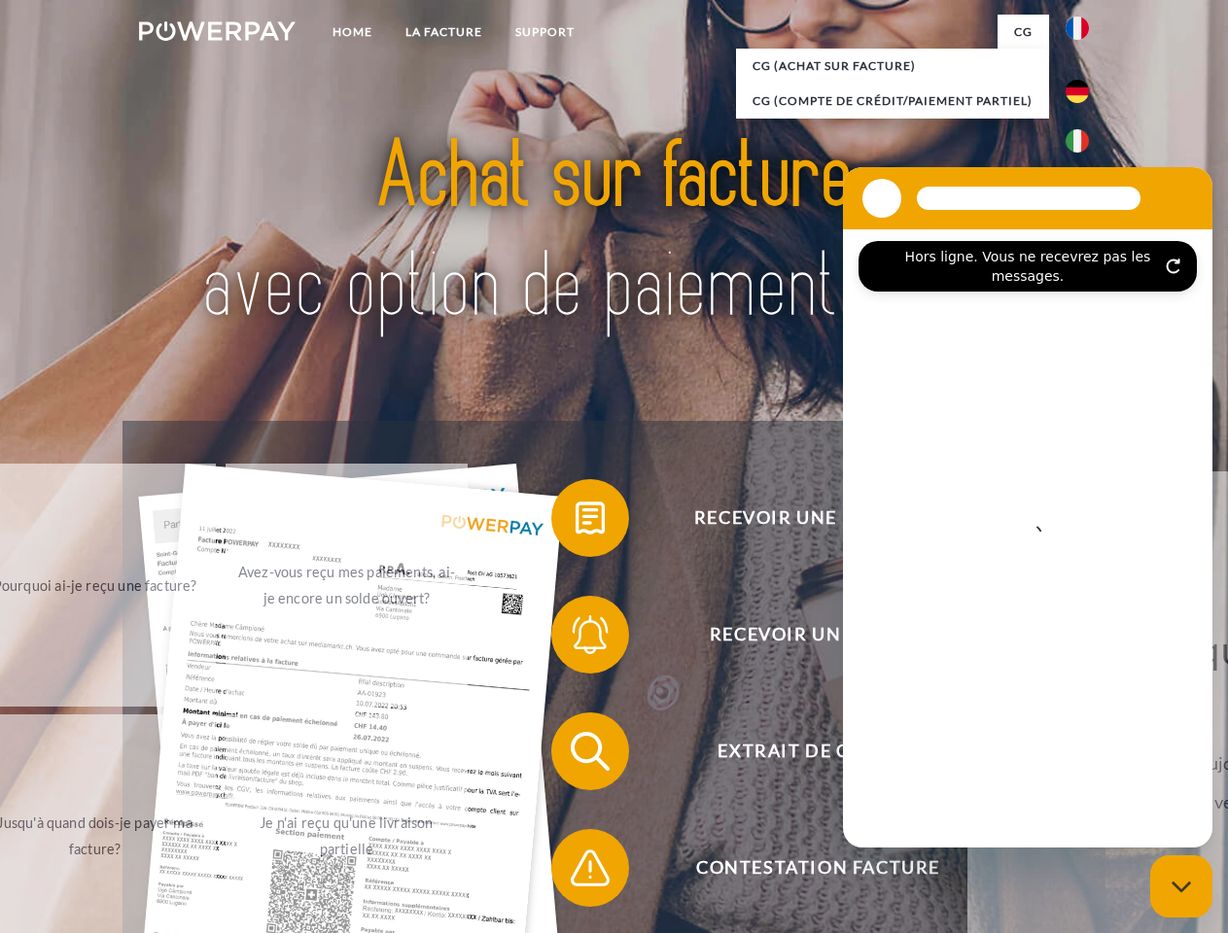 This screenshot has width=1228, height=933. I want to click on div: Je n'ai reçu qu'une livraison partielle, so click(346, 836).